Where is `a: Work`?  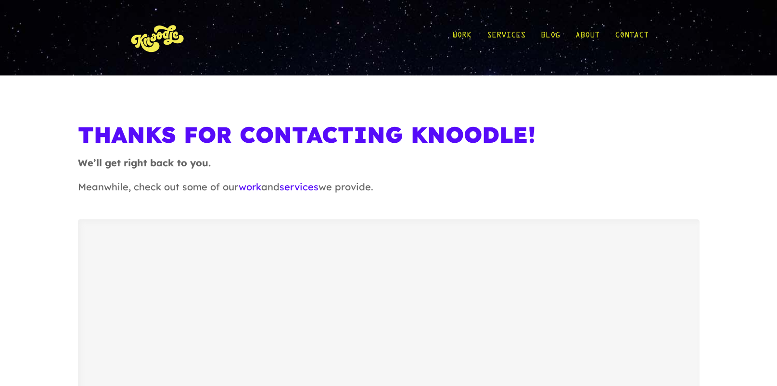
a: Work is located at coordinates (462, 38).